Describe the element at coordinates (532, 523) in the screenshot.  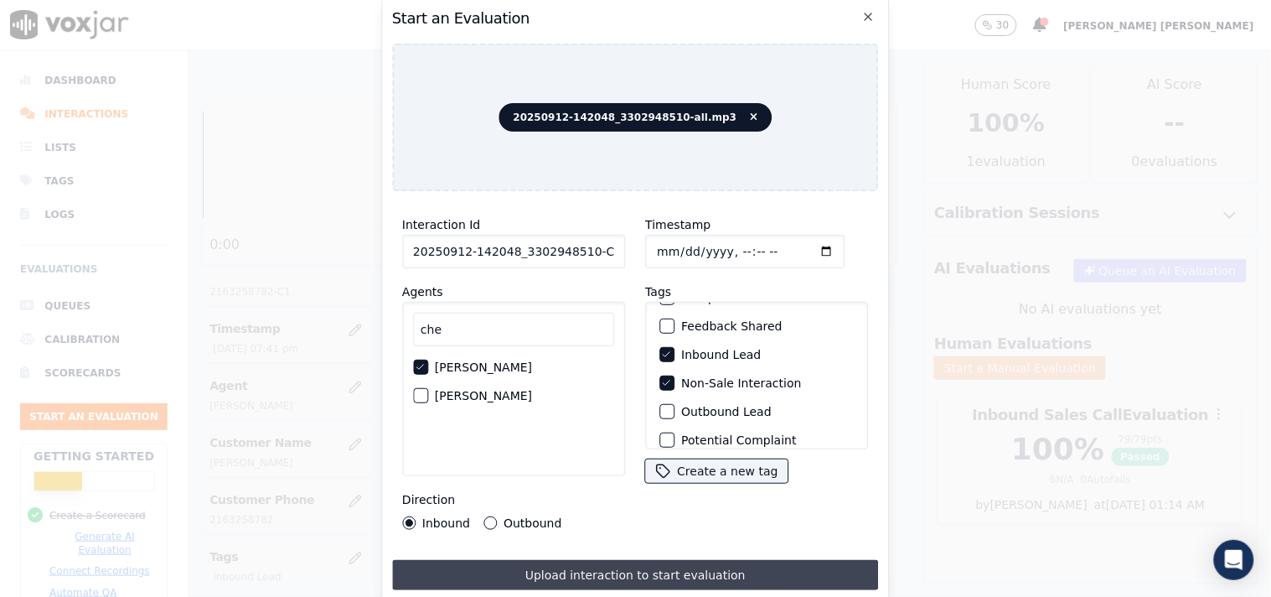
I see `label: Outbound` at that location.